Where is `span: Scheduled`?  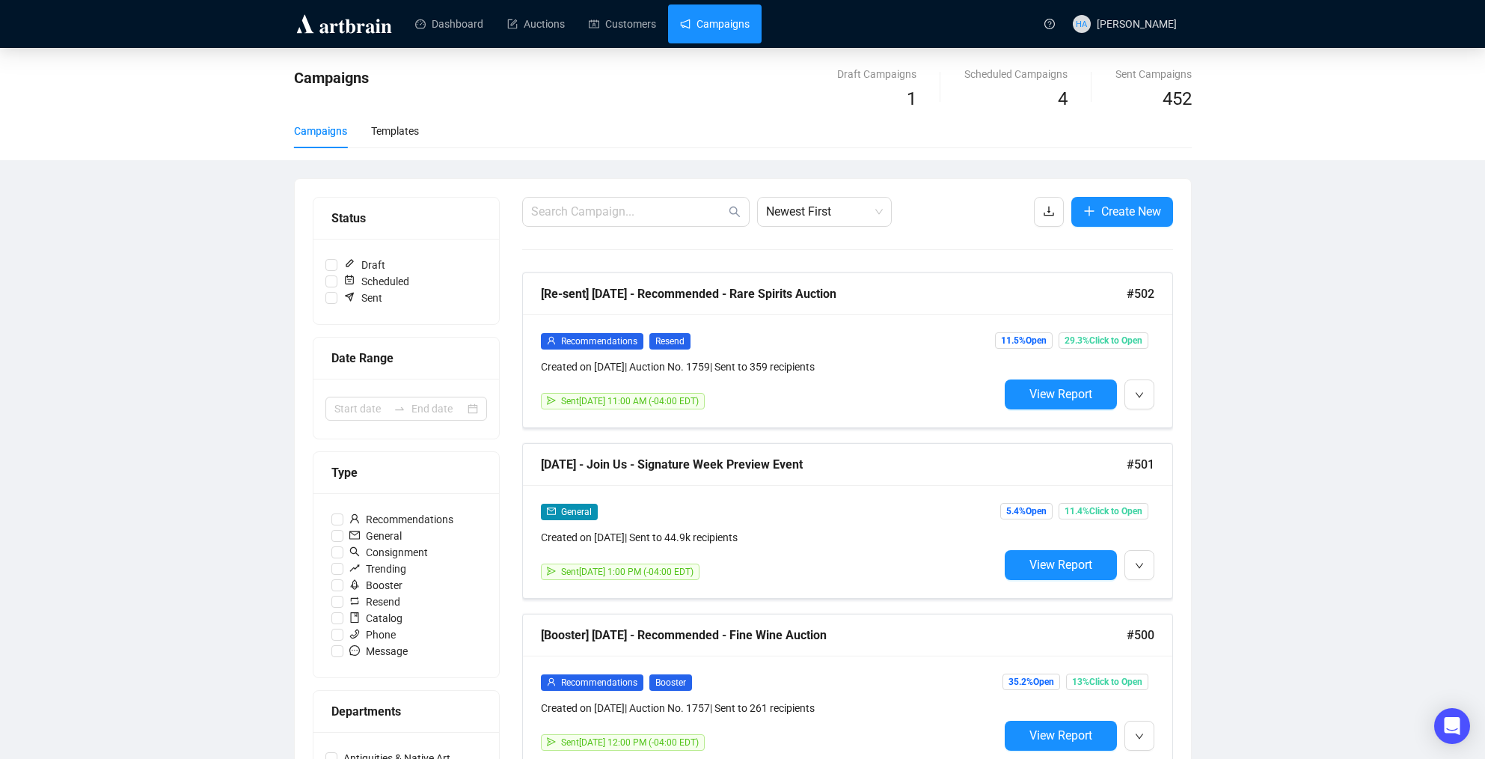
span: Scheduled is located at coordinates (376, 281).